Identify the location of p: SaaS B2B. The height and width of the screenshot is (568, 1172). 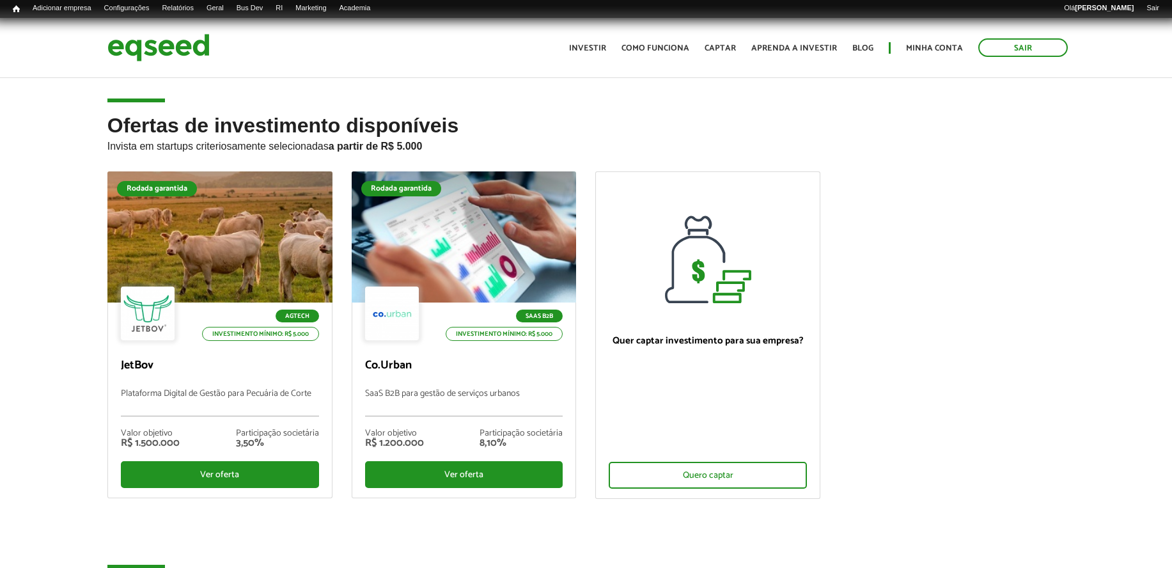
(539, 316).